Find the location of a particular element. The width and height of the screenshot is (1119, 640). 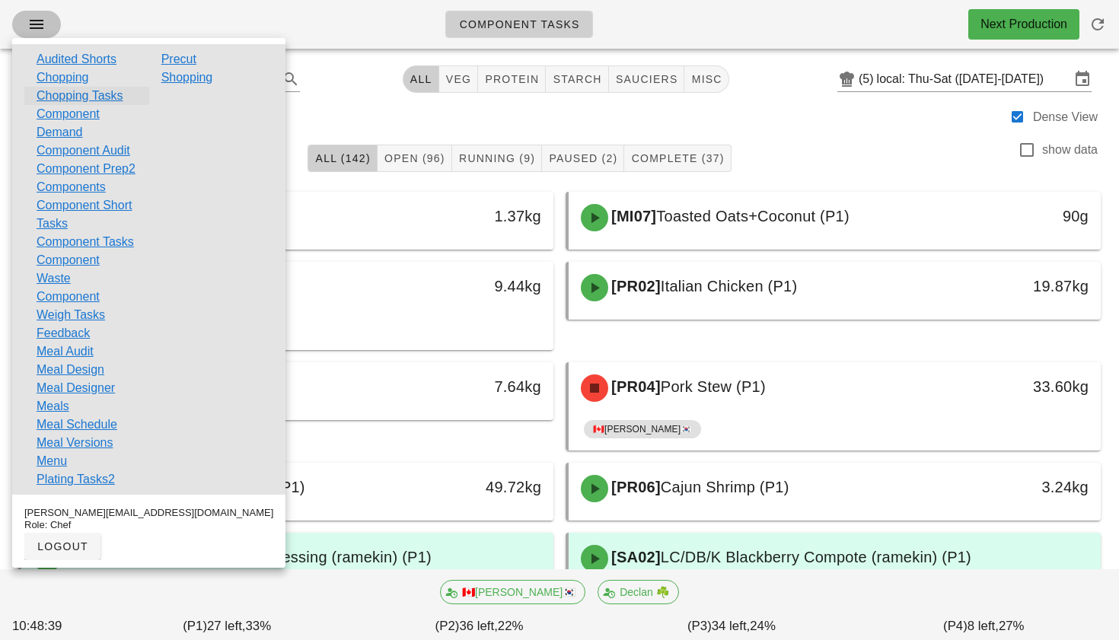

div: 7.64kg is located at coordinates (484, 387).